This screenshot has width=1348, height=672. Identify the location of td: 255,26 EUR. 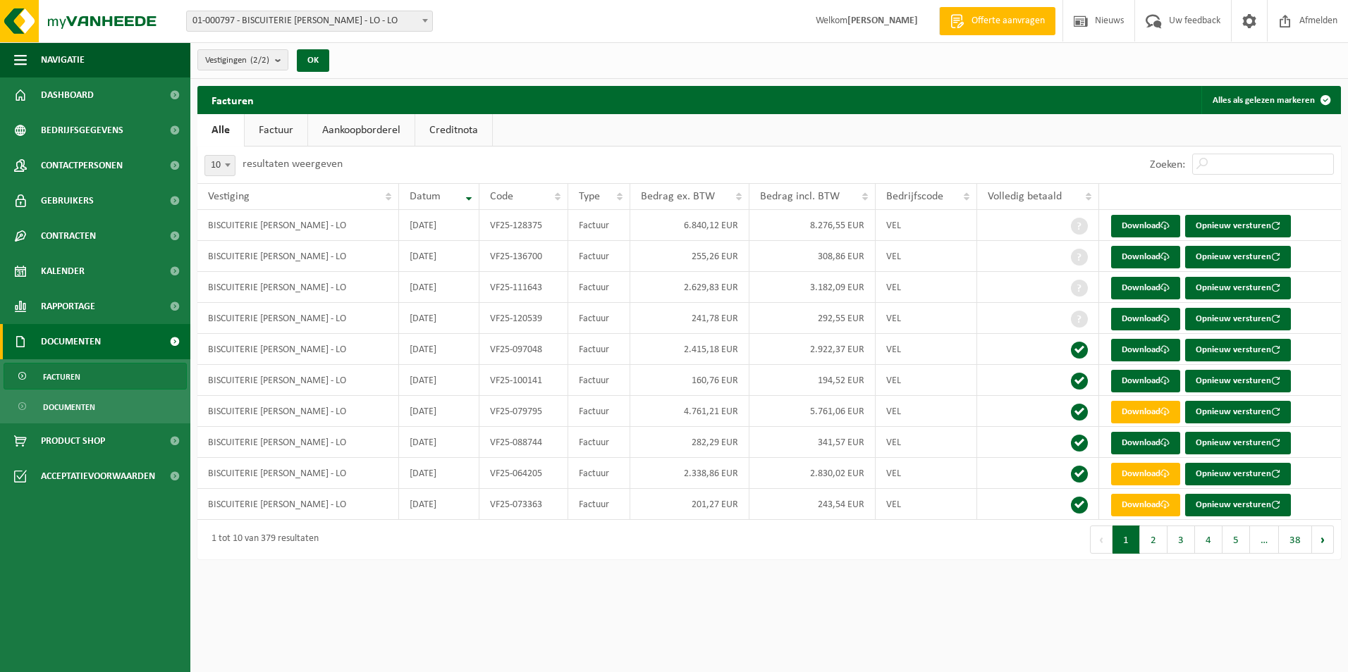
(689, 257).